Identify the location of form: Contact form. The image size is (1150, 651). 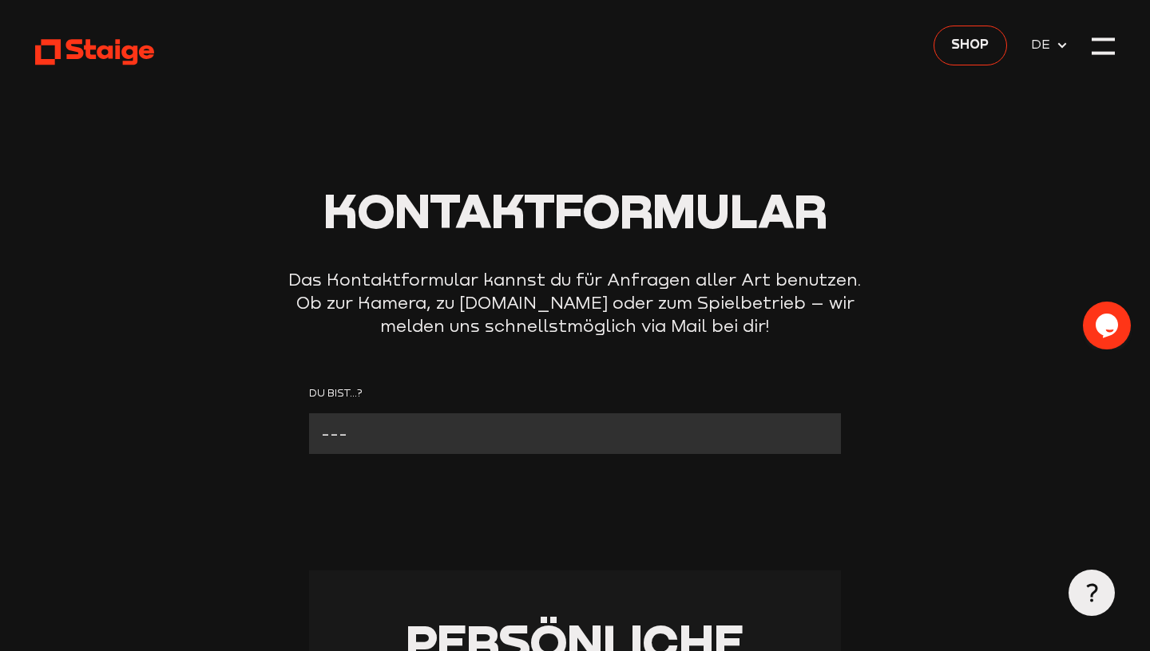
(574, 420).